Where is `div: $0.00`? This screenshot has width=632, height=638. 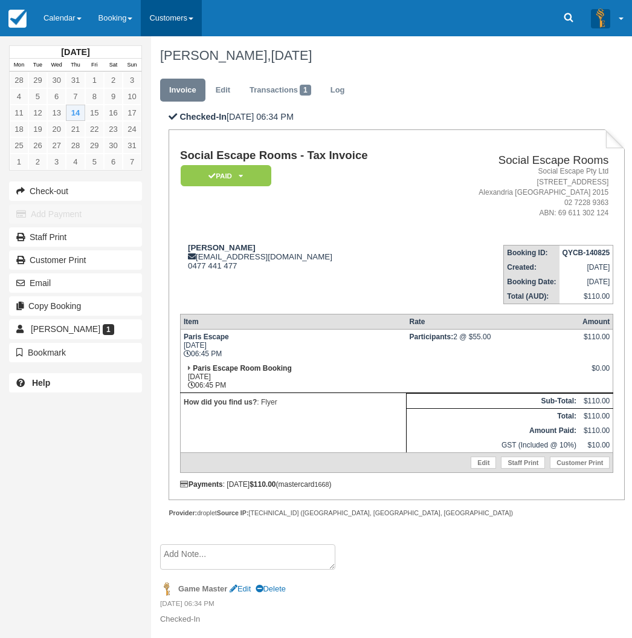
div: $0.00 is located at coordinates (596, 373).